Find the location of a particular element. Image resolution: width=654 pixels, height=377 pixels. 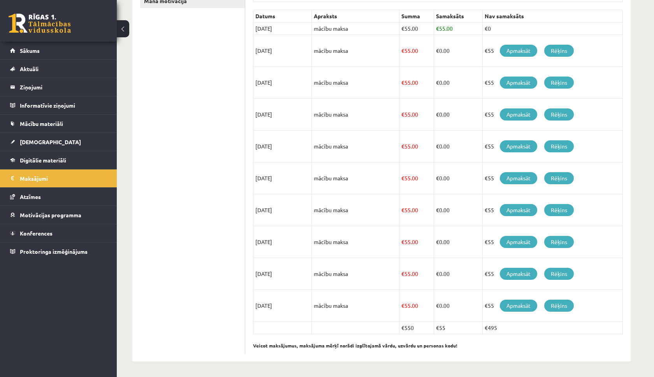

a: Maksājumi is located at coordinates (58, 179).